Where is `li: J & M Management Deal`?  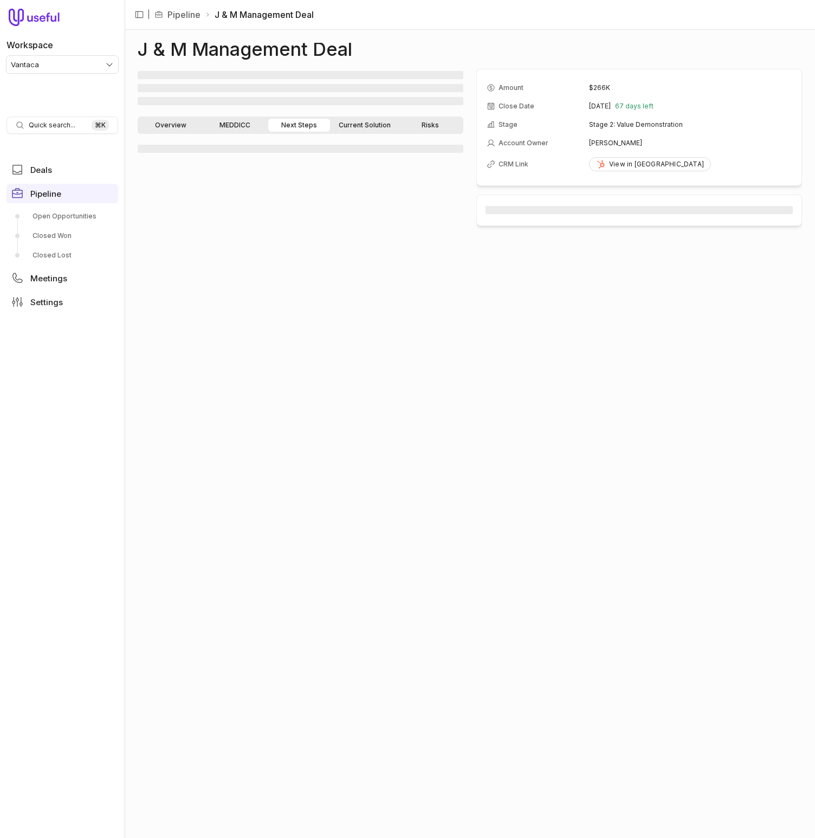 li: J & M Management Deal is located at coordinates (259, 15).